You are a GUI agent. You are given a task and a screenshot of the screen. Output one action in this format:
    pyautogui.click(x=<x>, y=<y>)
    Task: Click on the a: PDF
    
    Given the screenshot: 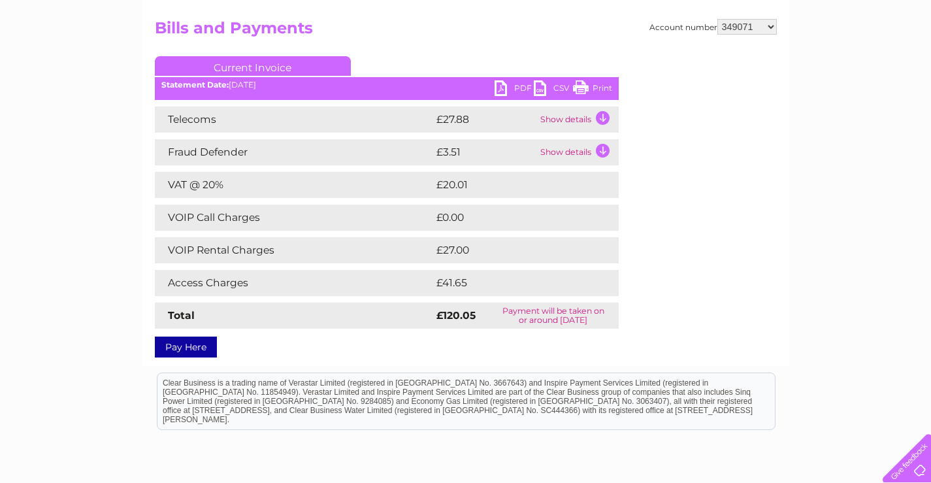 What is the action you would take?
    pyautogui.click(x=514, y=89)
    